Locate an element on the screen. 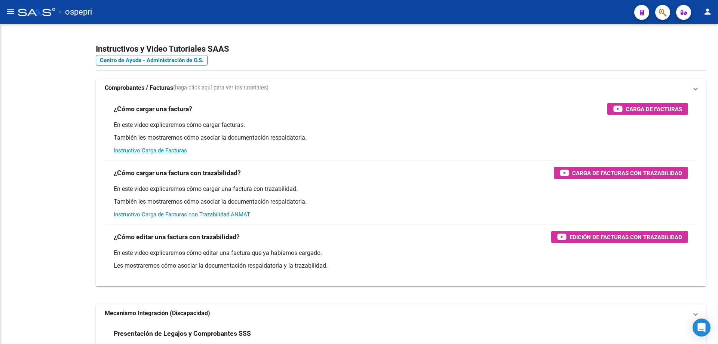 The height and width of the screenshot is (344, 718). mat-icon: person is located at coordinates (708, 12).